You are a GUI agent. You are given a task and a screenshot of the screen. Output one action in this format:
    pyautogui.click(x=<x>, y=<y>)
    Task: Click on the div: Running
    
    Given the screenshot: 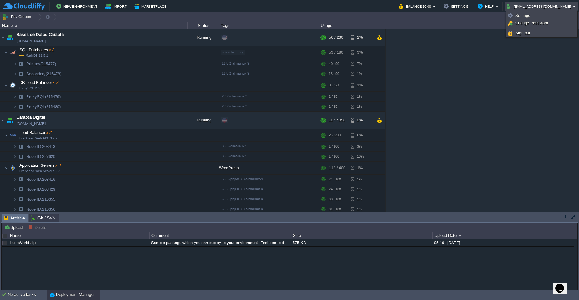 What is the action you would take?
    pyautogui.click(x=203, y=120)
    